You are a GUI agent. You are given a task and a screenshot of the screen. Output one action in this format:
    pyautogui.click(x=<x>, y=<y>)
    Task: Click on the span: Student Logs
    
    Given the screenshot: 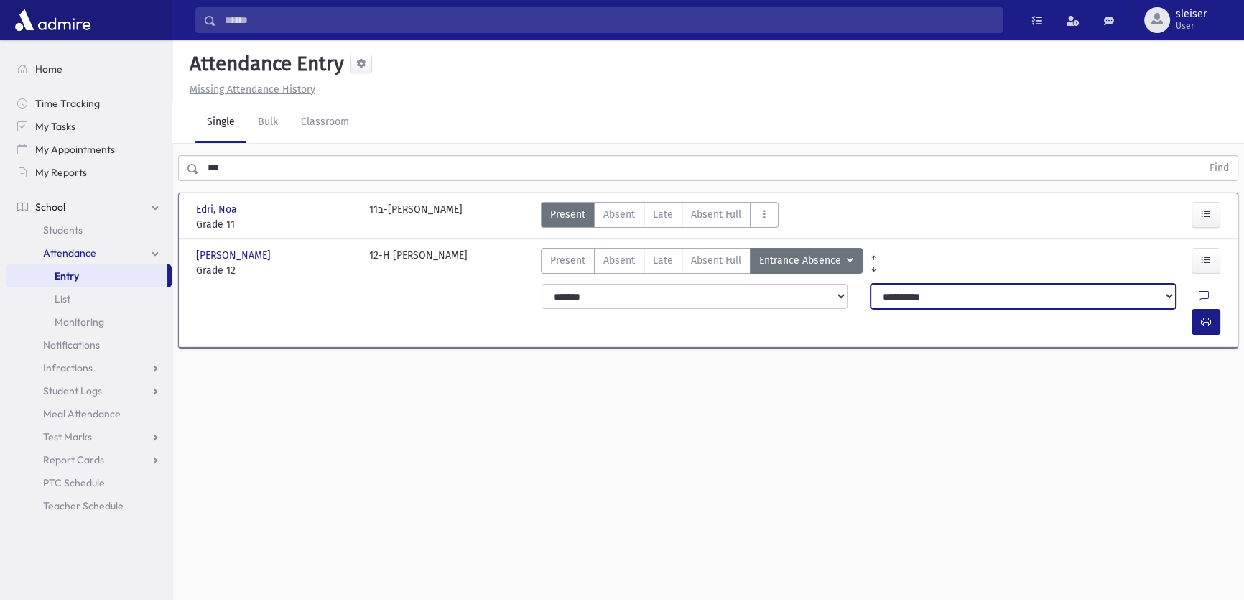 What is the action you would take?
    pyautogui.click(x=73, y=391)
    